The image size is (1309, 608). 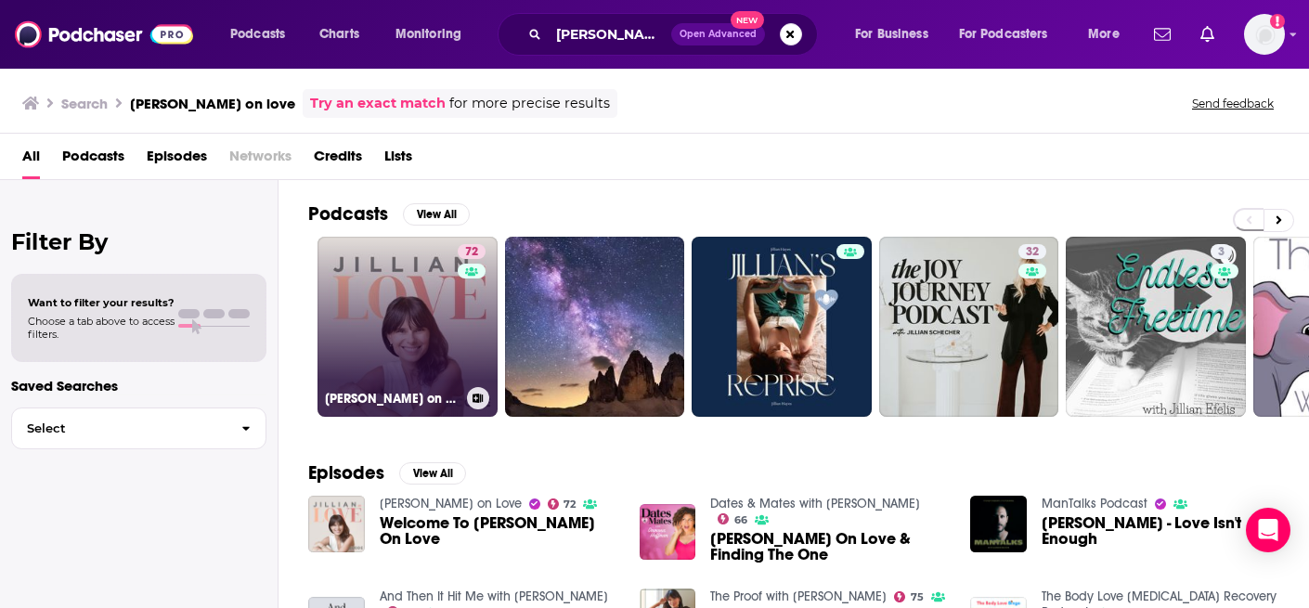 What do you see at coordinates (450, 503) in the screenshot?
I see `a: Jillian on Love` at bounding box center [450, 503].